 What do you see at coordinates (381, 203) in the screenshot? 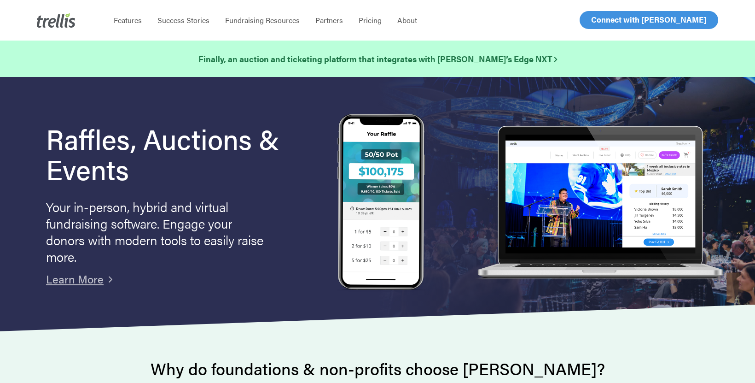
I see `img: Trellis Raffles, Auctions and Event Fundraising` at bounding box center [381, 203].